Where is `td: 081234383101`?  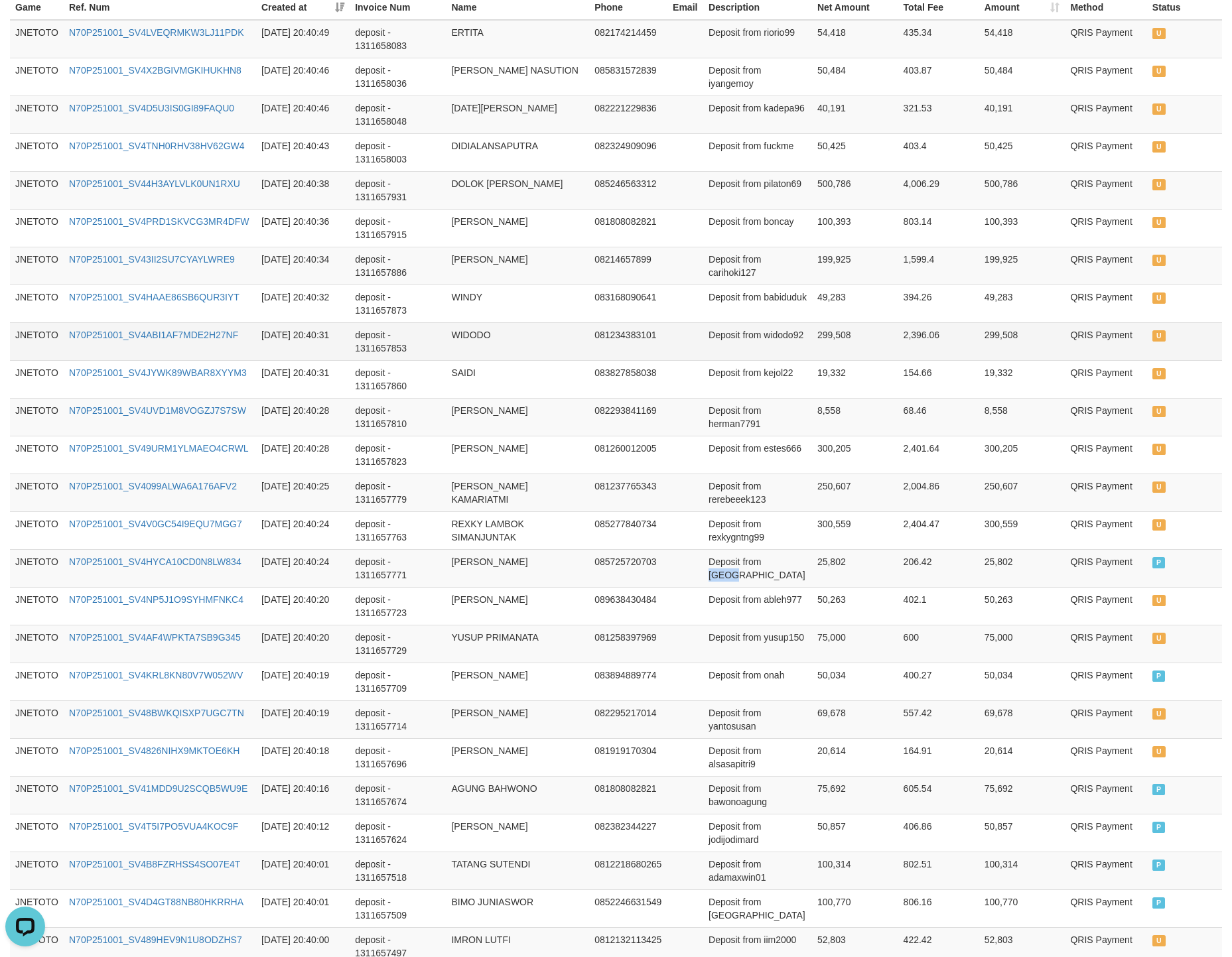
td: 081234383101 is located at coordinates (628, 341).